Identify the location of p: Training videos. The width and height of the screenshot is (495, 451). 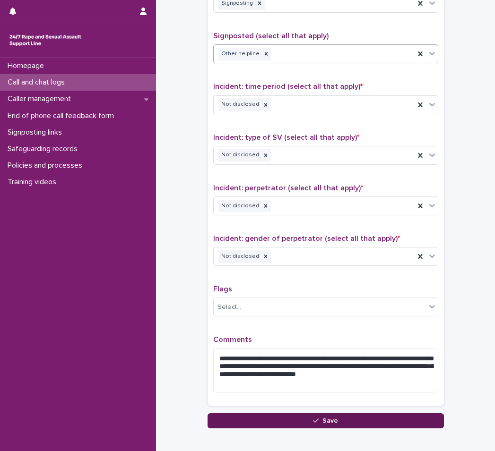
(34, 182).